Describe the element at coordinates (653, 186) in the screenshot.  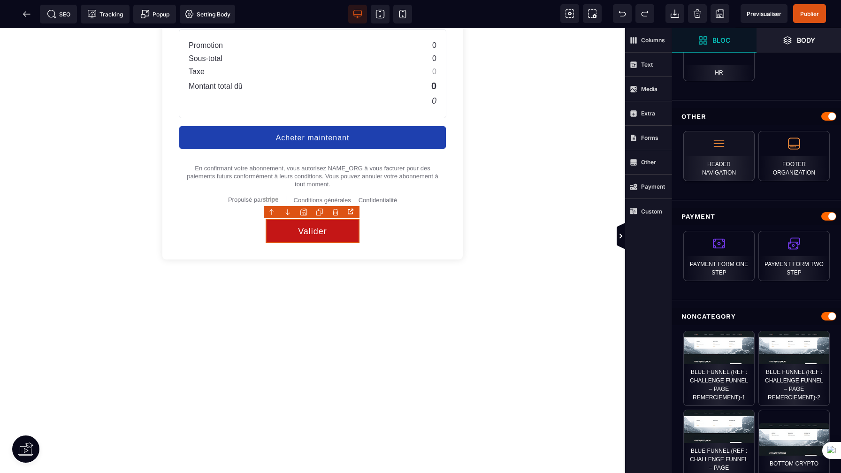
I see `strong: Payment` at that location.